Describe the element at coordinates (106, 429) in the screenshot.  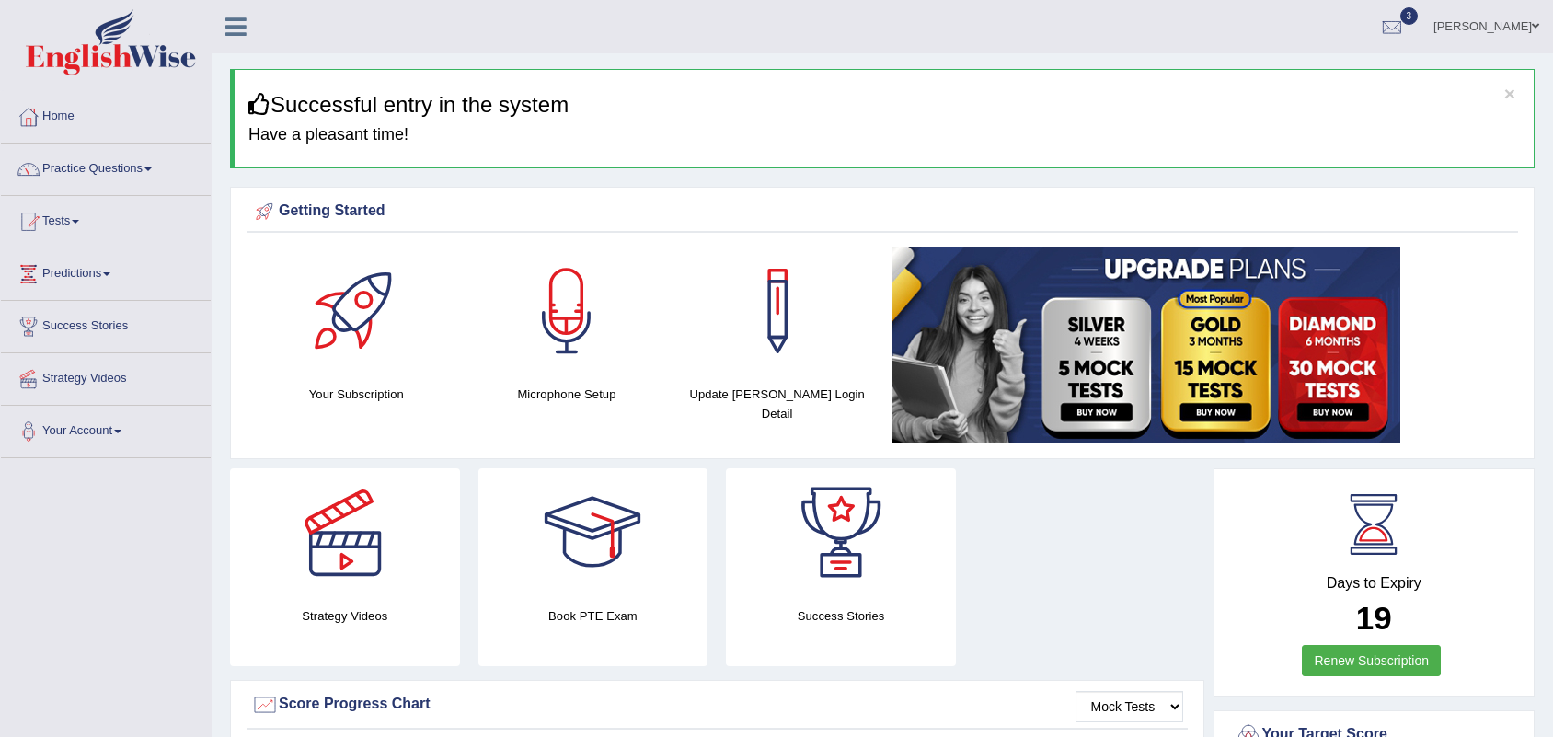
I see `a: Your Account` at that location.